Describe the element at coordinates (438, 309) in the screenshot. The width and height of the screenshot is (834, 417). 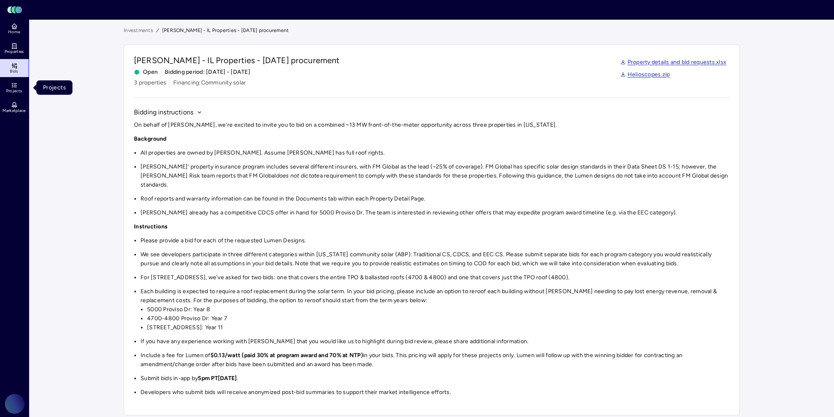
I see `li: 5000 Proviso Dr: Year 8` at that location.